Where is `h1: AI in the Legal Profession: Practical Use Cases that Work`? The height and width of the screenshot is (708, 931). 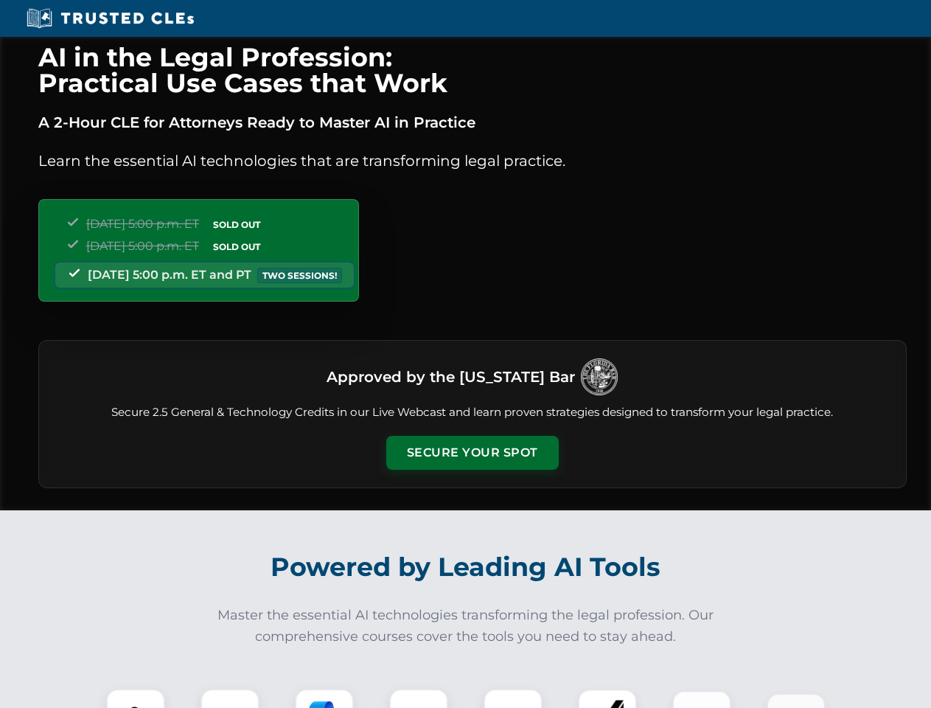
h1: AI in the Legal Profession: Practical Use Cases that Work is located at coordinates (473, 70).